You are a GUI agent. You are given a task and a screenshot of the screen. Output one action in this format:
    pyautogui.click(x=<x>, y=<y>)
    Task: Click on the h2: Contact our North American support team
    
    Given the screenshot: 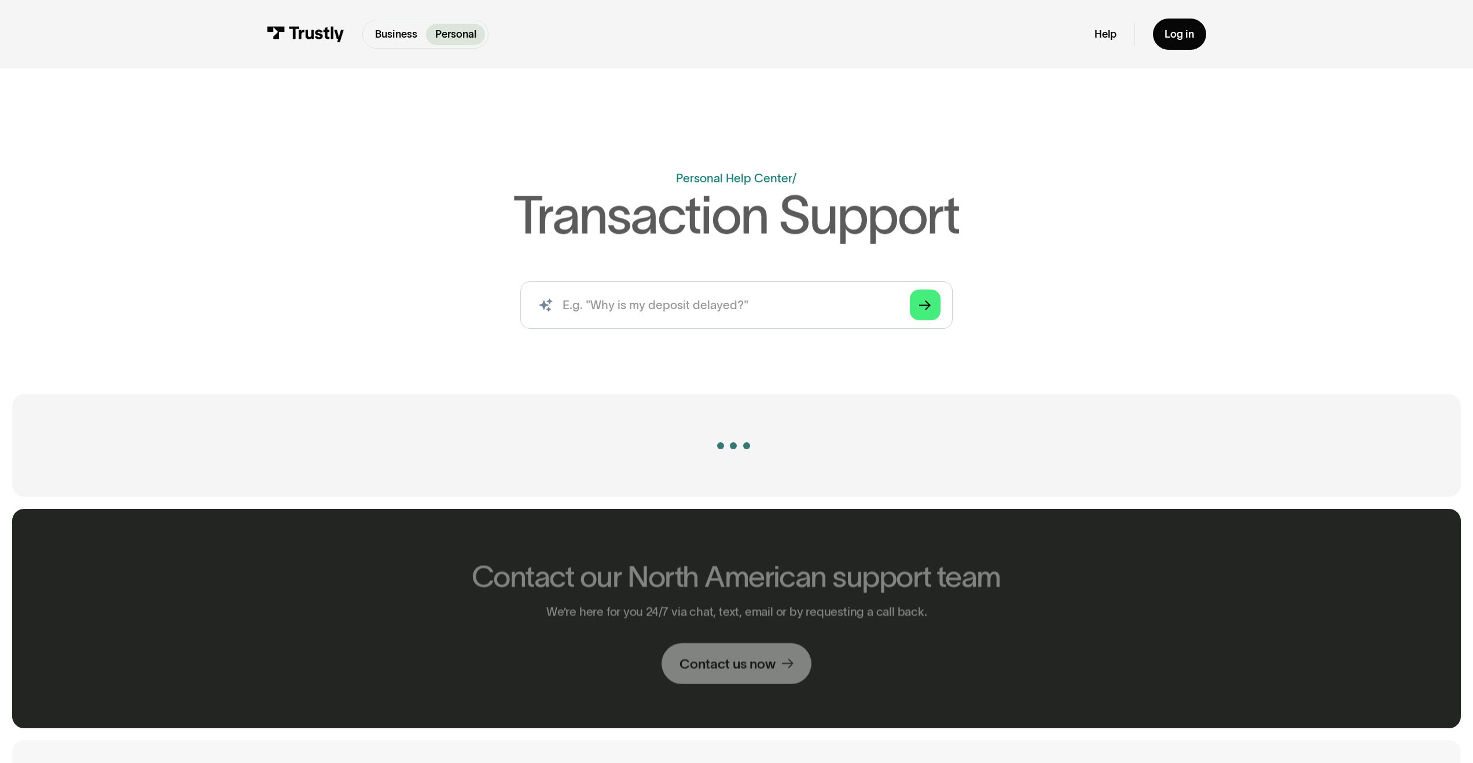 What is the action you would take?
    pyautogui.click(x=737, y=577)
    